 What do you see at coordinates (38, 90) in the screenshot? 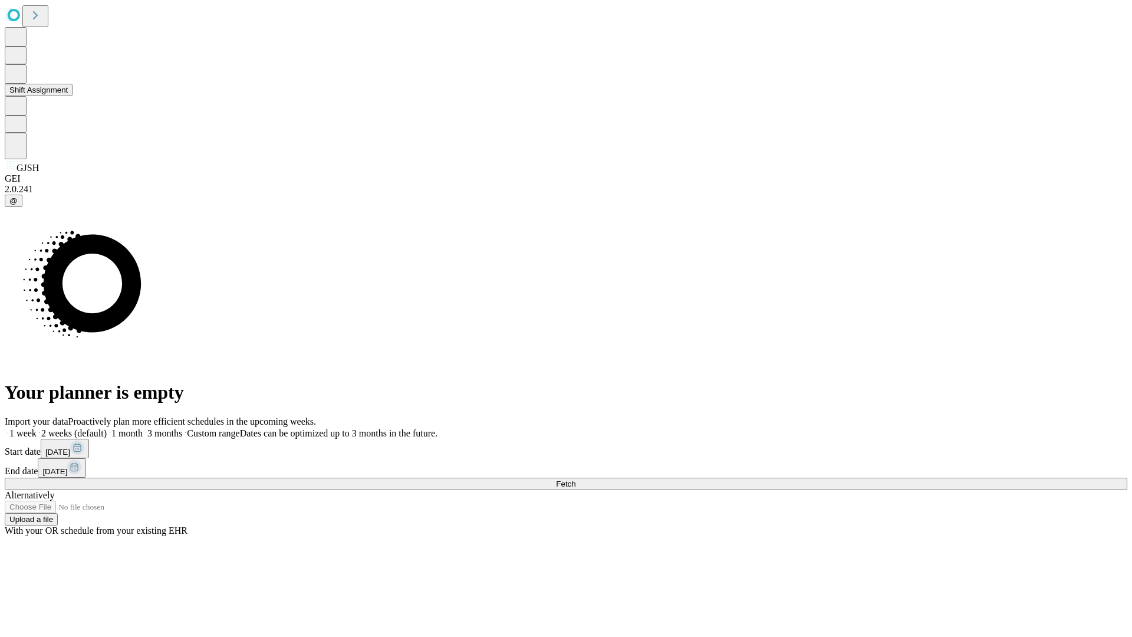
I see `button: Shift Assignment` at bounding box center [38, 90].